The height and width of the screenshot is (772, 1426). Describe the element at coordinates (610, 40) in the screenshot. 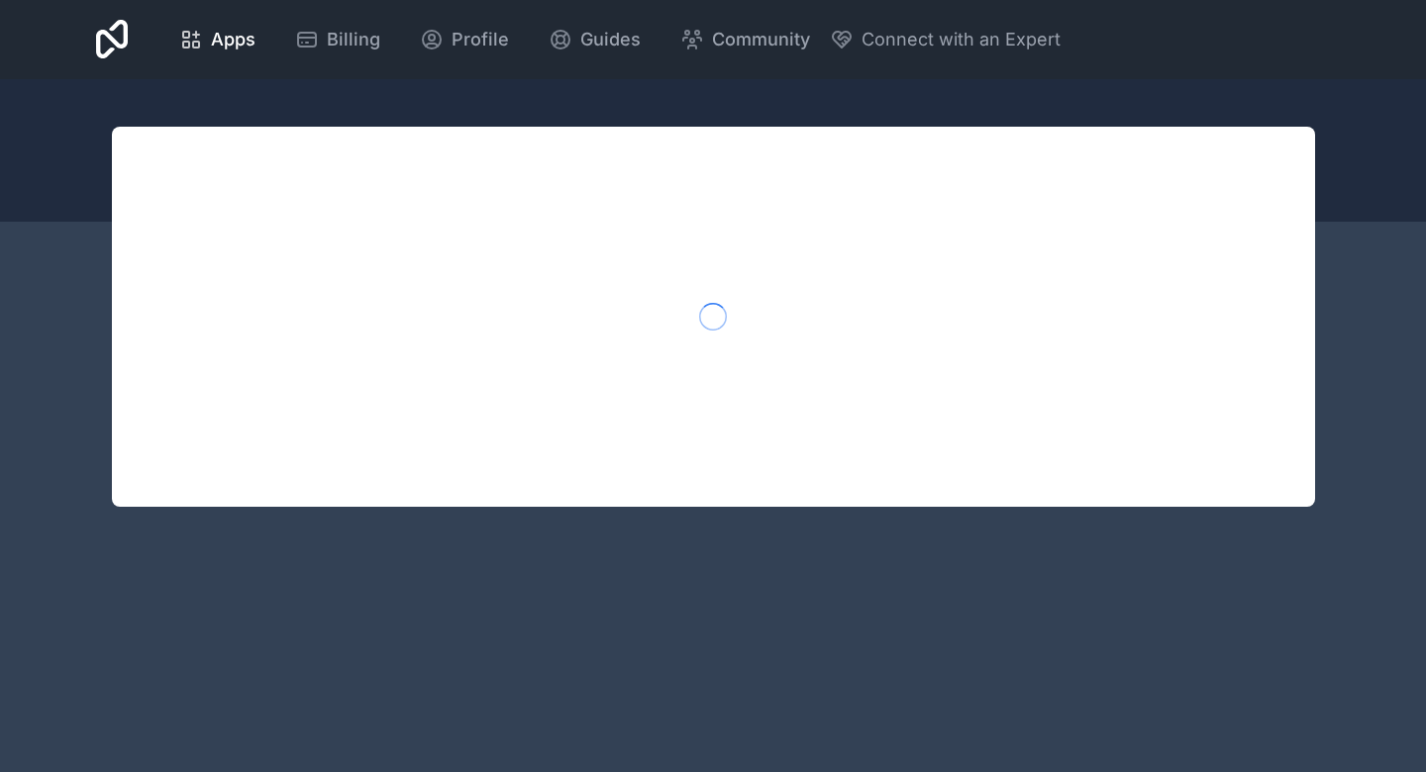

I see `span: Guides` at that location.